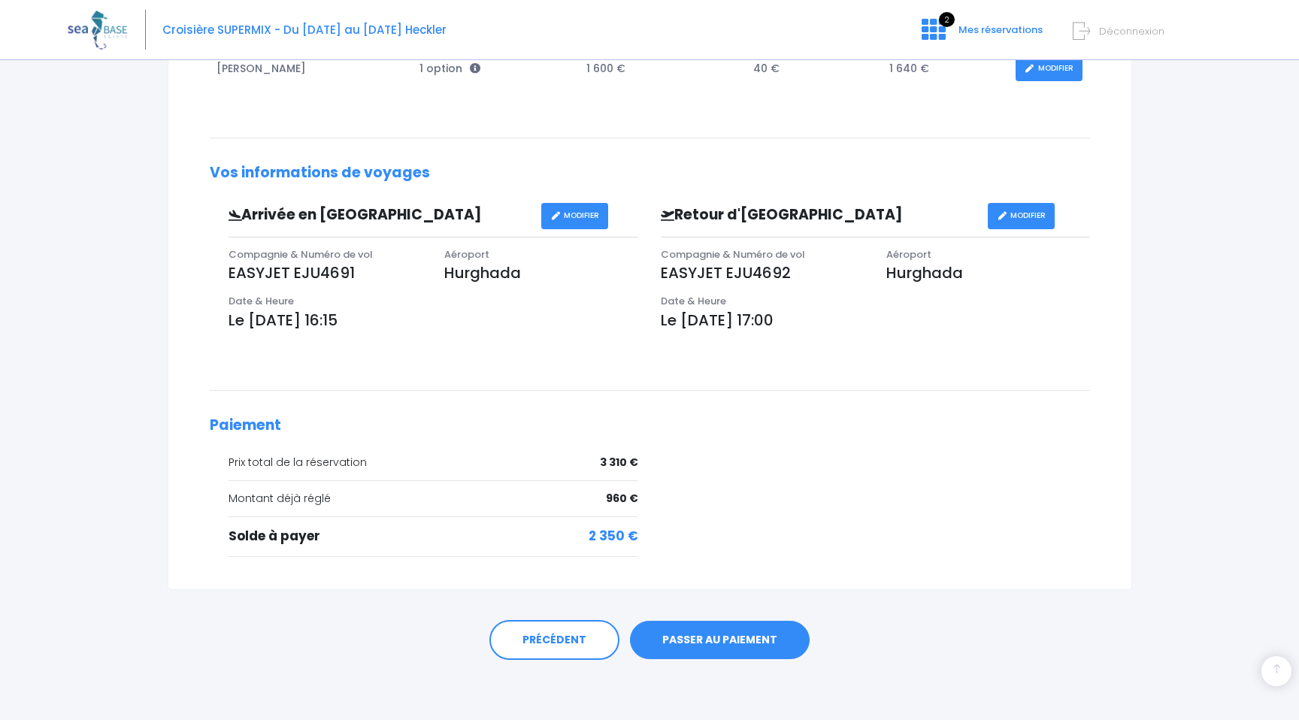 The width and height of the screenshot is (1299, 720). I want to click on a: PASSER AU PAIEMENT, so click(719, 640).